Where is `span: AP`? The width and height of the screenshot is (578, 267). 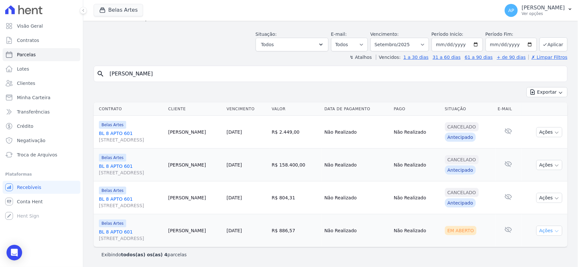
span: AP is located at coordinates (512, 10).